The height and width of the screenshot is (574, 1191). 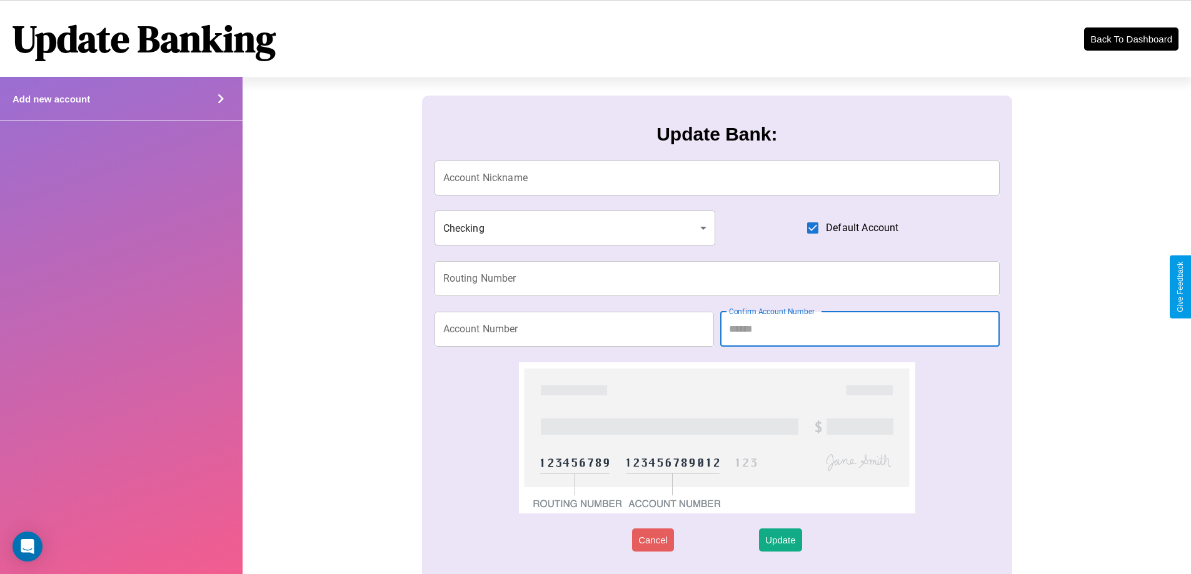 I want to click on img: check, so click(x=716, y=438).